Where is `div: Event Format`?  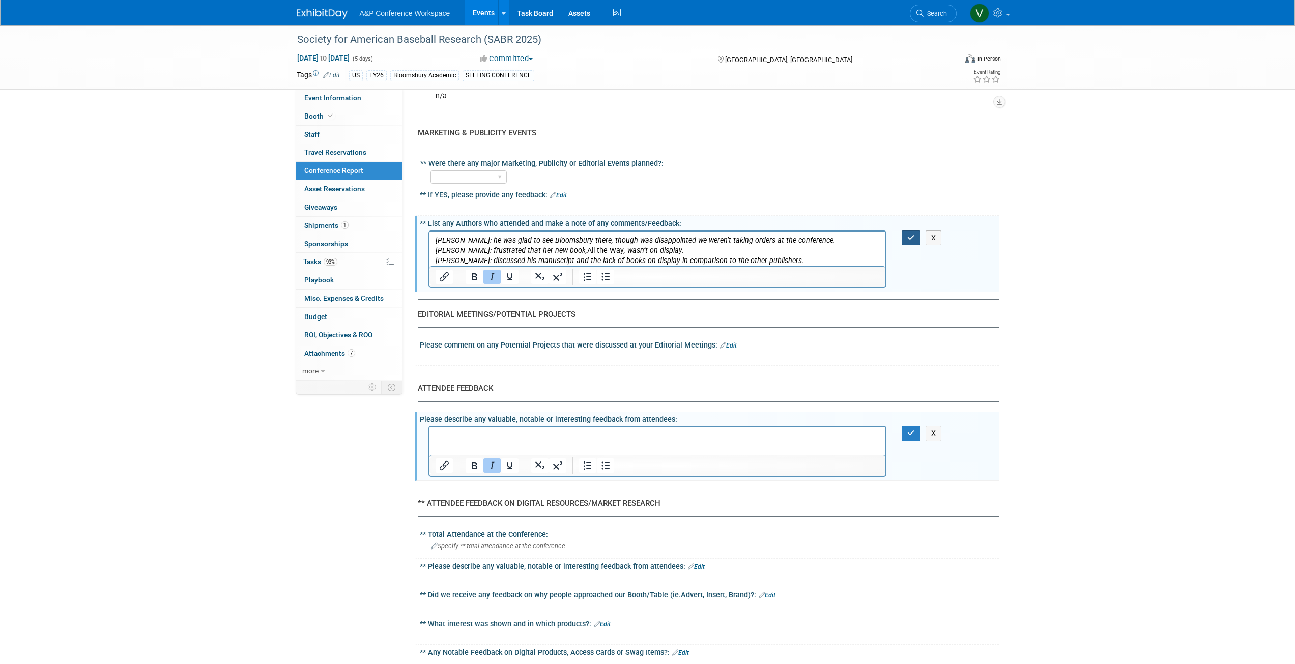 div: Event Format is located at coordinates (949, 61).